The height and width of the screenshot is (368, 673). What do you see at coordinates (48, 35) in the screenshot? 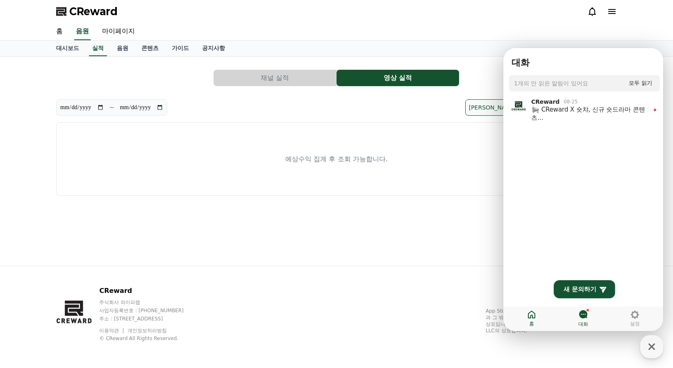
I see `span: 1개의 안 읽은 알림이 있어요` at bounding box center [48, 35].